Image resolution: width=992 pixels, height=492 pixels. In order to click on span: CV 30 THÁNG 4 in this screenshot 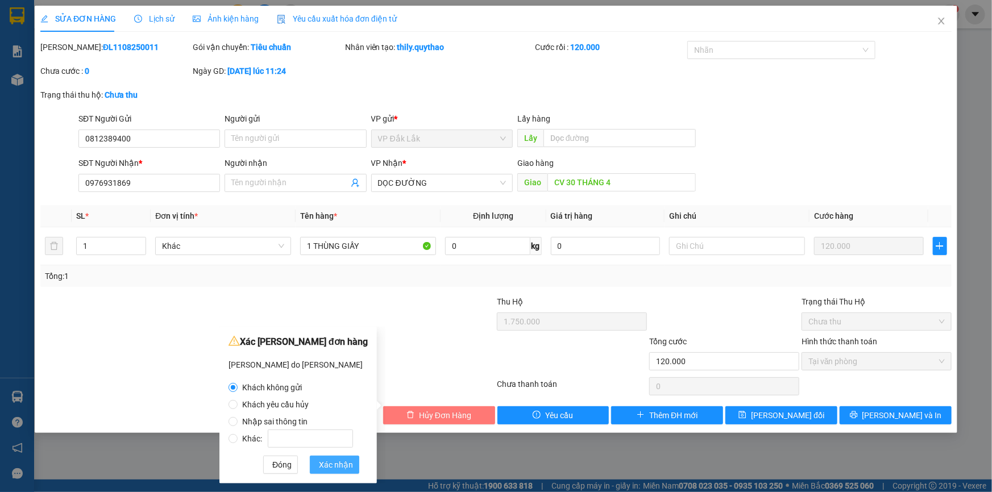, I will do `click(132, 73)`.